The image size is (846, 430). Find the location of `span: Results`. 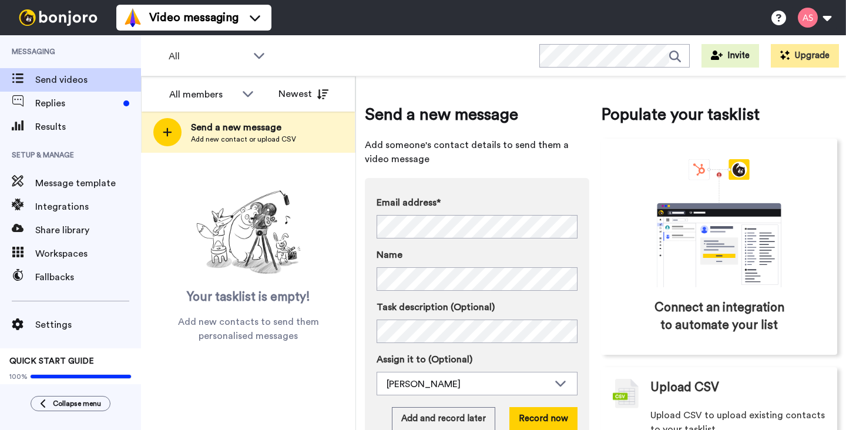

span: Results is located at coordinates (88, 127).